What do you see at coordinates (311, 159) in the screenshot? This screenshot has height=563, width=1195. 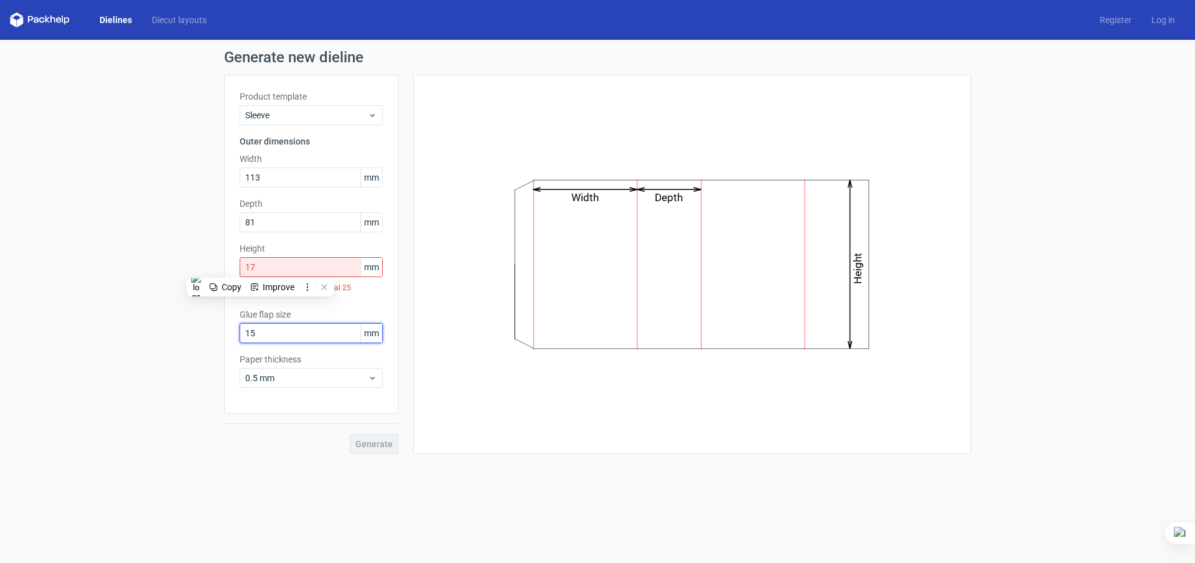 I see `label: Width` at bounding box center [311, 159].